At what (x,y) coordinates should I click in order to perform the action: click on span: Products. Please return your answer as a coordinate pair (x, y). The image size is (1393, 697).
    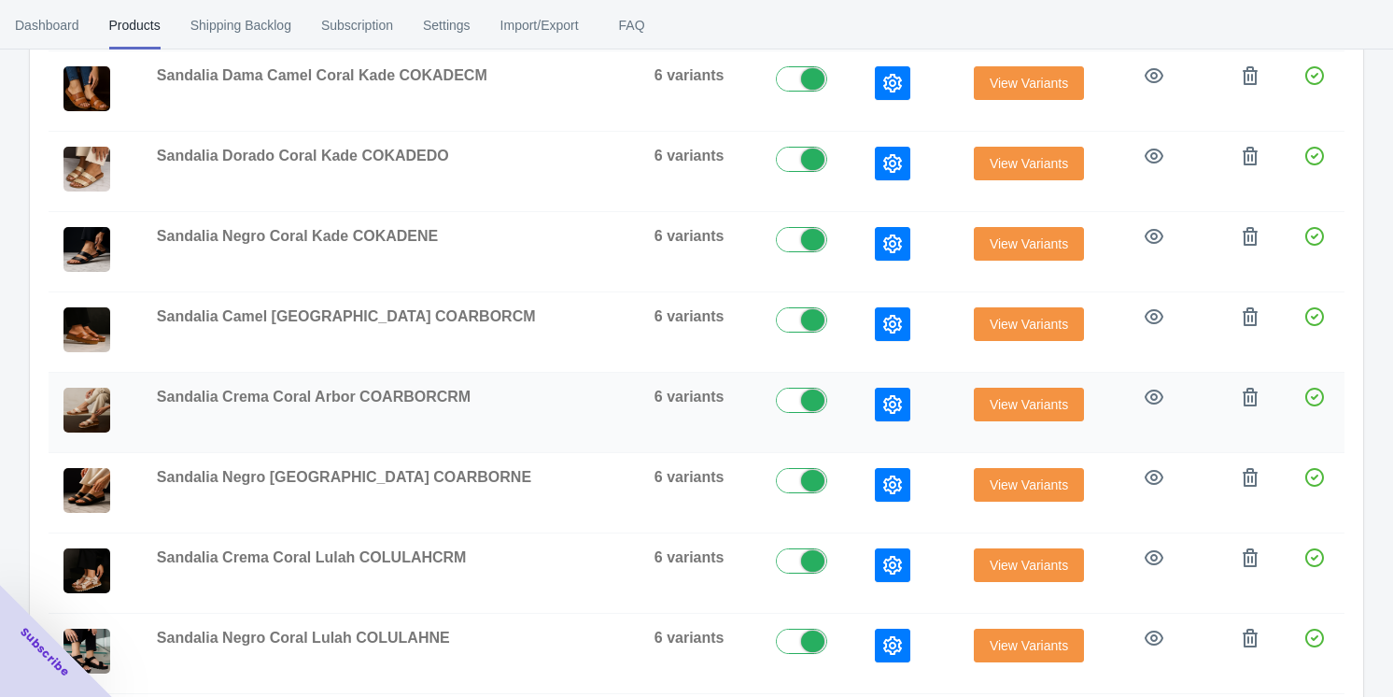
    Looking at the image, I should click on (134, 25).